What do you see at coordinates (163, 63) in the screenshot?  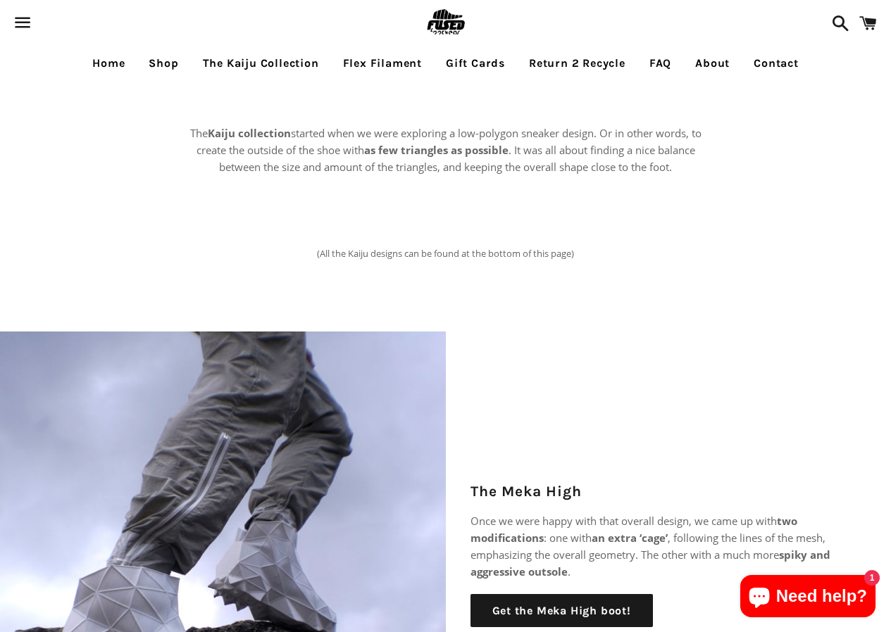 I see `a: Shop` at bounding box center [163, 63].